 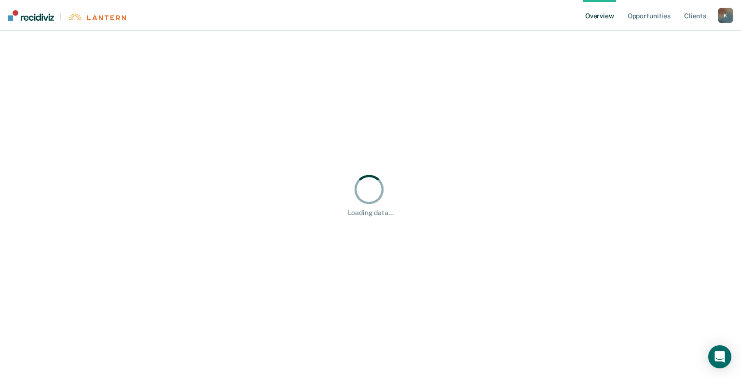 I want to click on div: Loading data..., so click(x=370, y=213).